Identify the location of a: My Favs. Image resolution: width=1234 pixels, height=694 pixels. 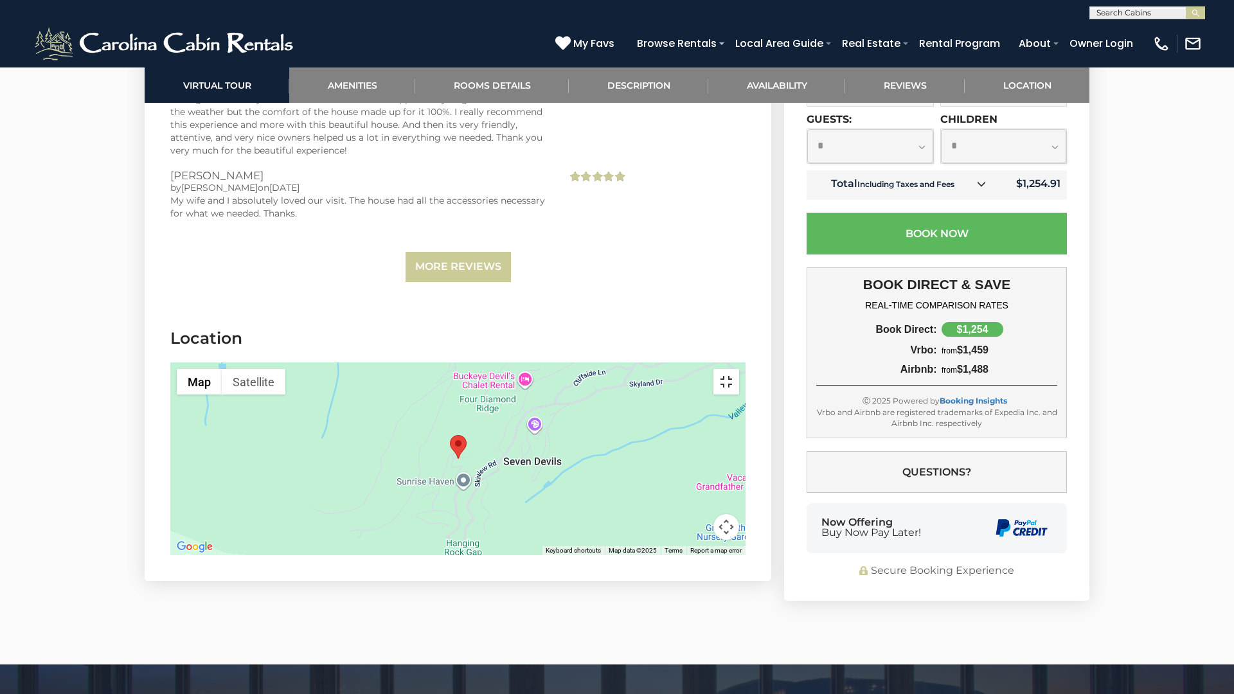
(586, 44).